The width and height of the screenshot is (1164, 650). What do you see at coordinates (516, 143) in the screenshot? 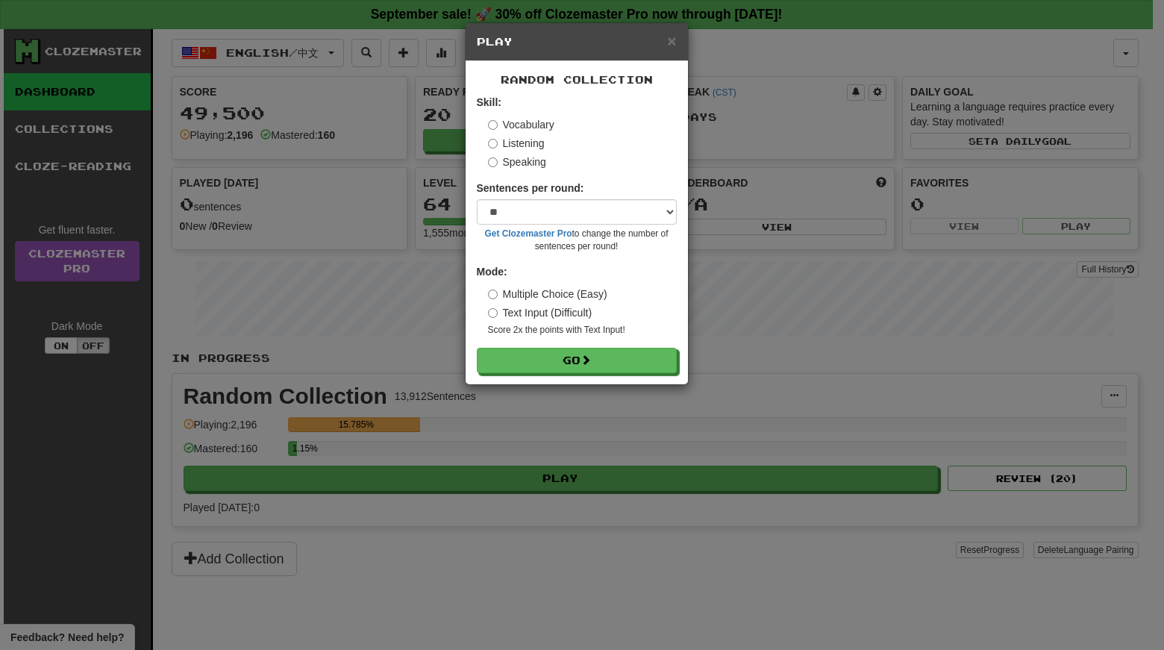
I see `label: Listening` at bounding box center [516, 143].